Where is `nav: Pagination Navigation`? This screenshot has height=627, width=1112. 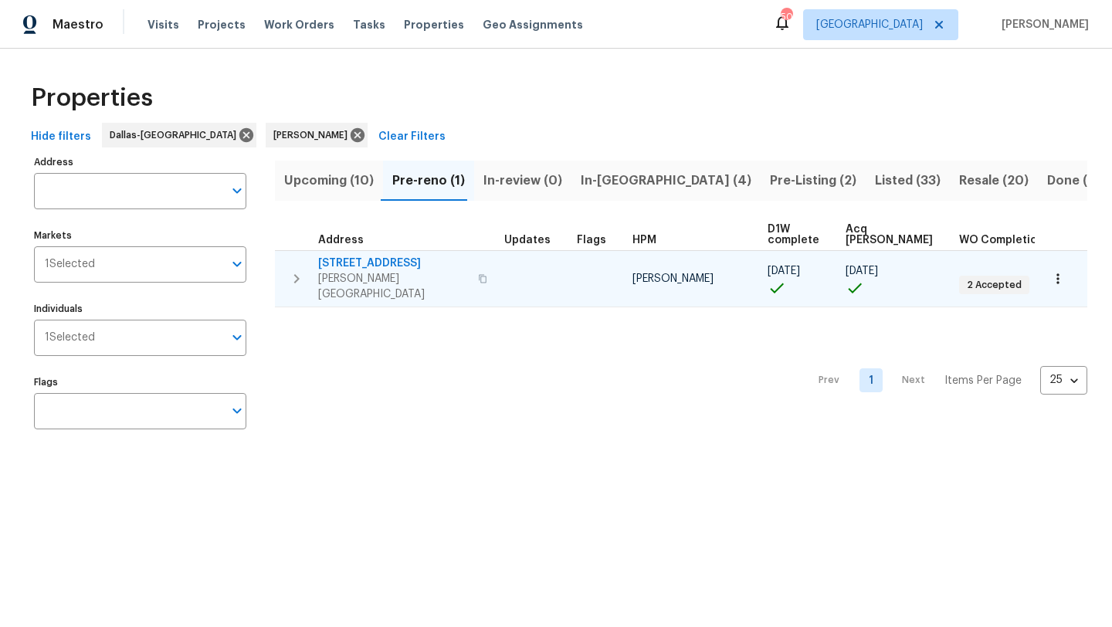
nav: Pagination Navigation is located at coordinates (945, 381).